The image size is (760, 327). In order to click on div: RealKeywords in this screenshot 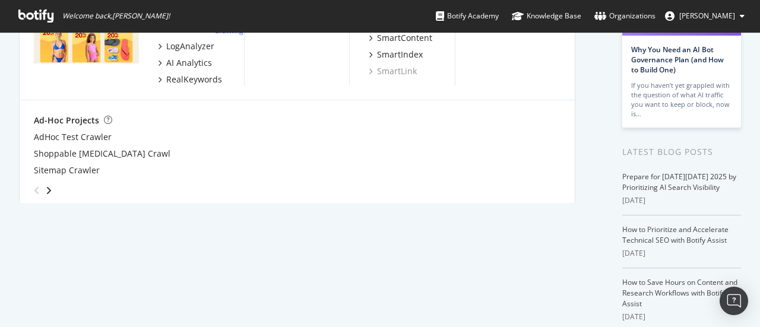, I will do `click(194, 80)`.